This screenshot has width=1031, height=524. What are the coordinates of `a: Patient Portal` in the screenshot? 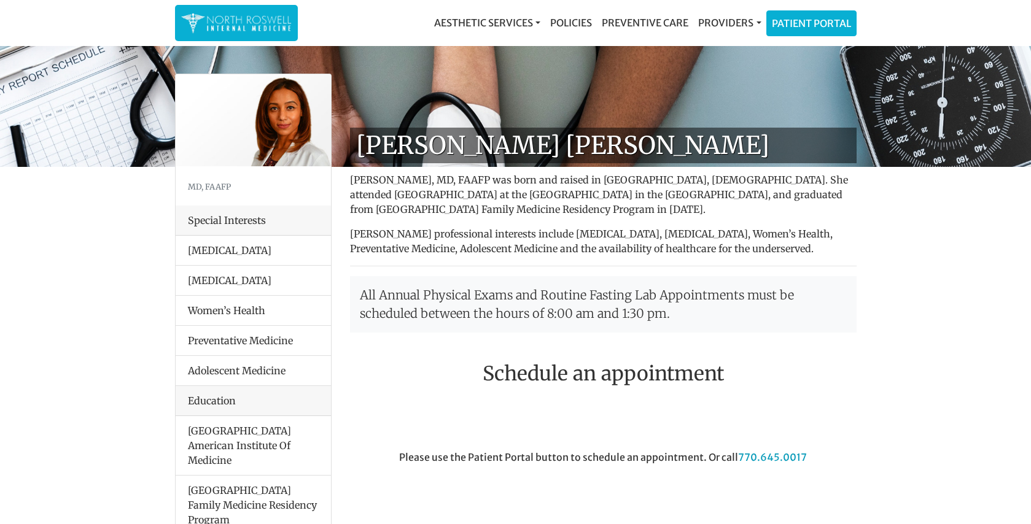 It's located at (811, 23).